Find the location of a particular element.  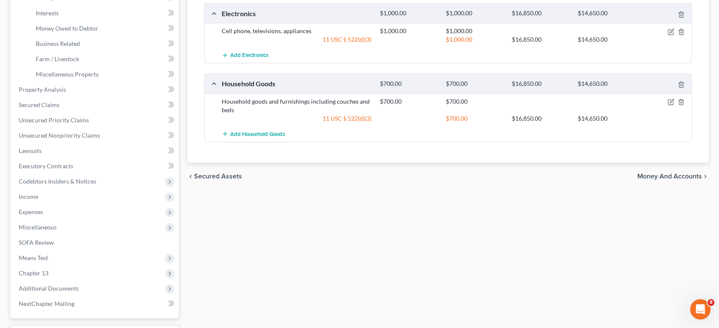

a: Business Related is located at coordinates (104, 44).